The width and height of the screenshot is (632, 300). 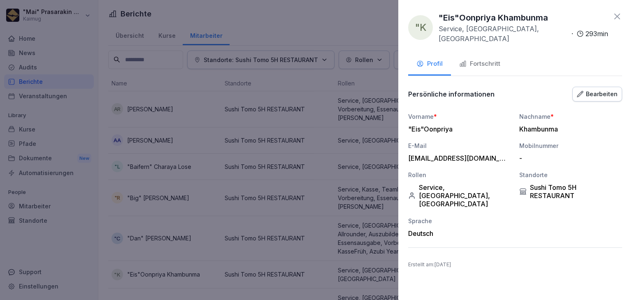 What do you see at coordinates (494, 18) in the screenshot?
I see `p: "Eis"Oonpriya Khambunma` at bounding box center [494, 18].